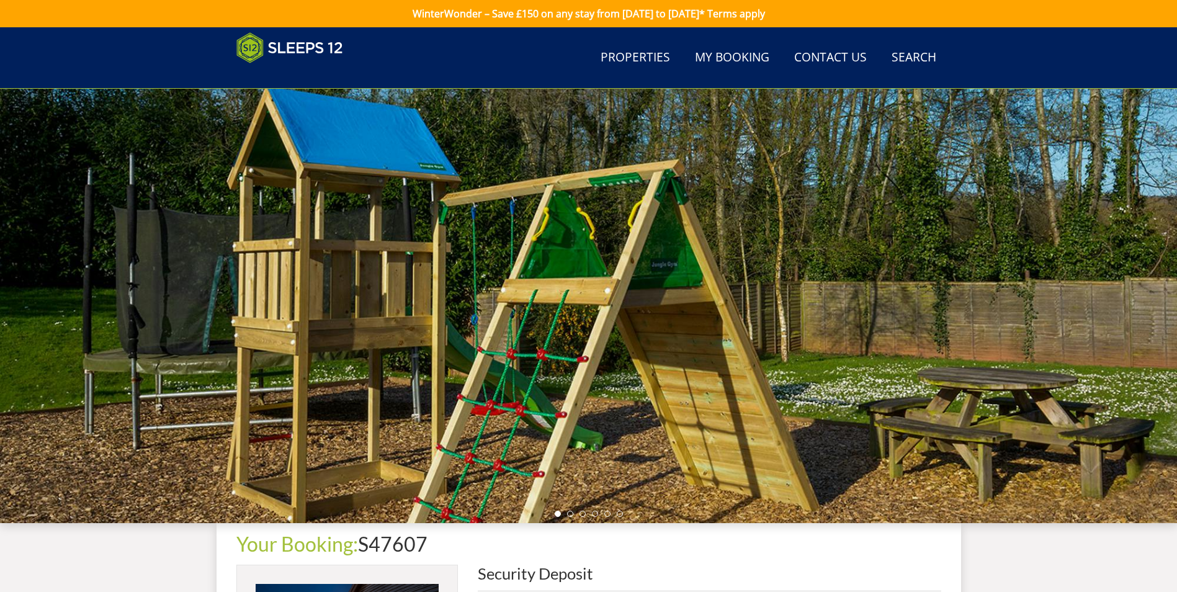 Image resolution: width=1177 pixels, height=592 pixels. What do you see at coordinates (732, 58) in the screenshot?
I see `a: My Booking` at bounding box center [732, 58].